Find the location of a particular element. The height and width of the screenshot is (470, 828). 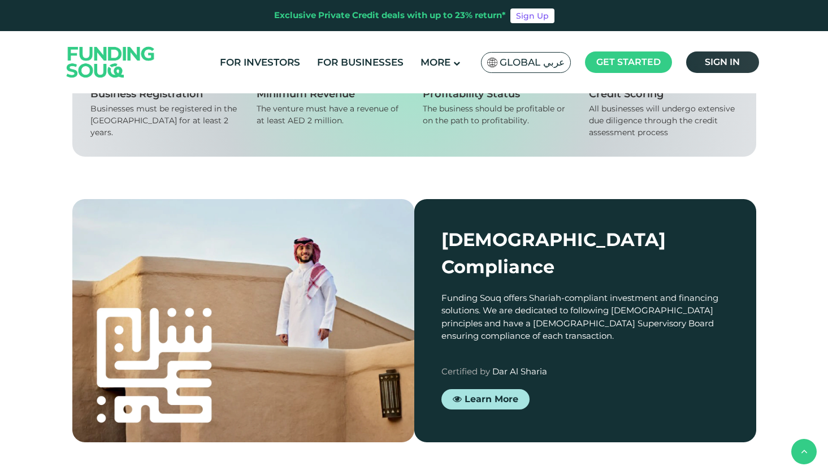

img: SA Flag is located at coordinates (492, 62).